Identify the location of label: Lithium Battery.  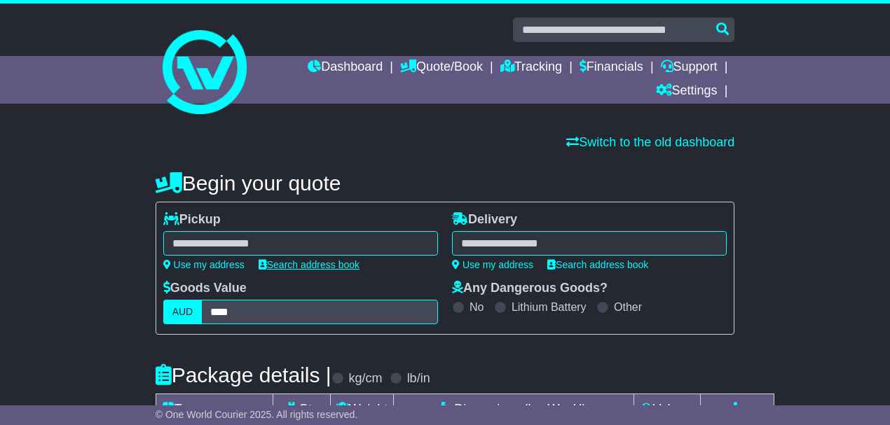
(549, 307).